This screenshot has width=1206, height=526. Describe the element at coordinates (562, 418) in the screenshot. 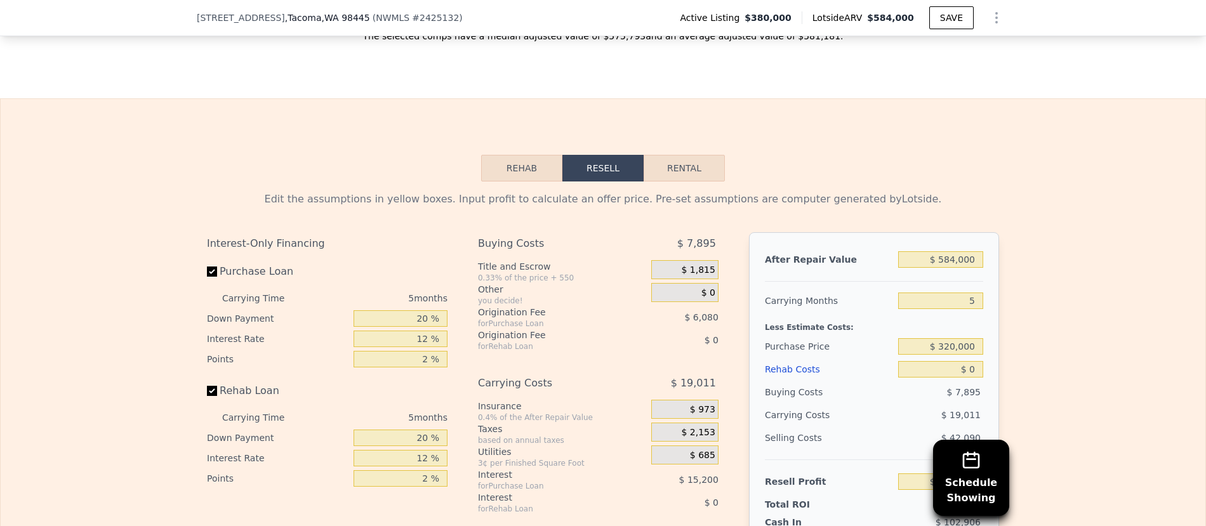

I see `div: 0.4% of the After Repair Value` at that location.